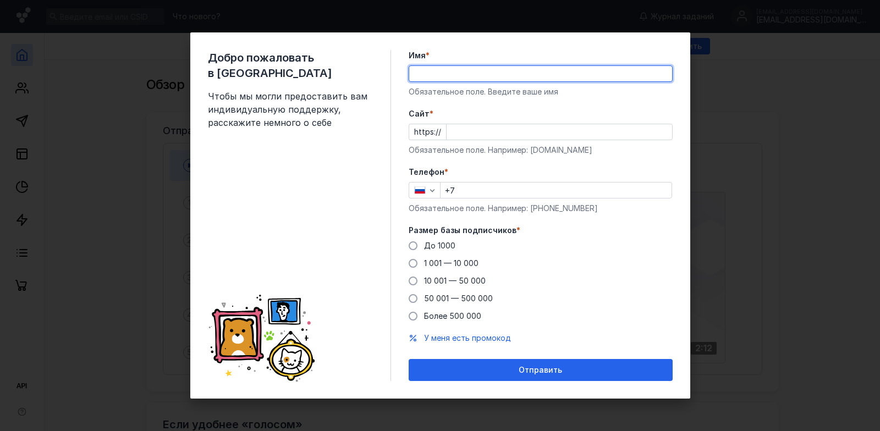 The image size is (880, 431). Describe the element at coordinates (417, 56) in the screenshot. I see `span: Имя` at that location.